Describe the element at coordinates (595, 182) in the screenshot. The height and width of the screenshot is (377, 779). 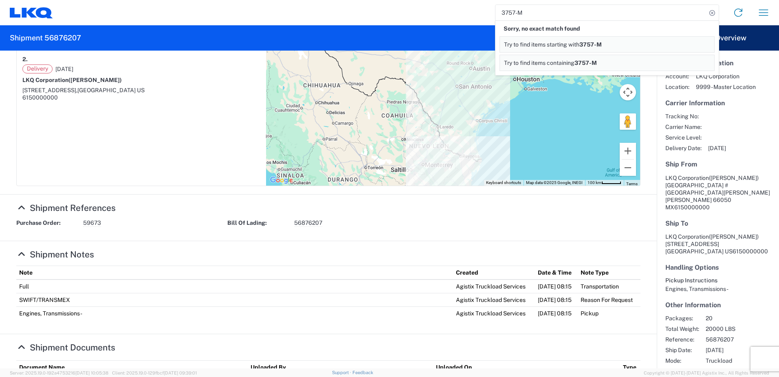
I see `span: 100 km` at that location.